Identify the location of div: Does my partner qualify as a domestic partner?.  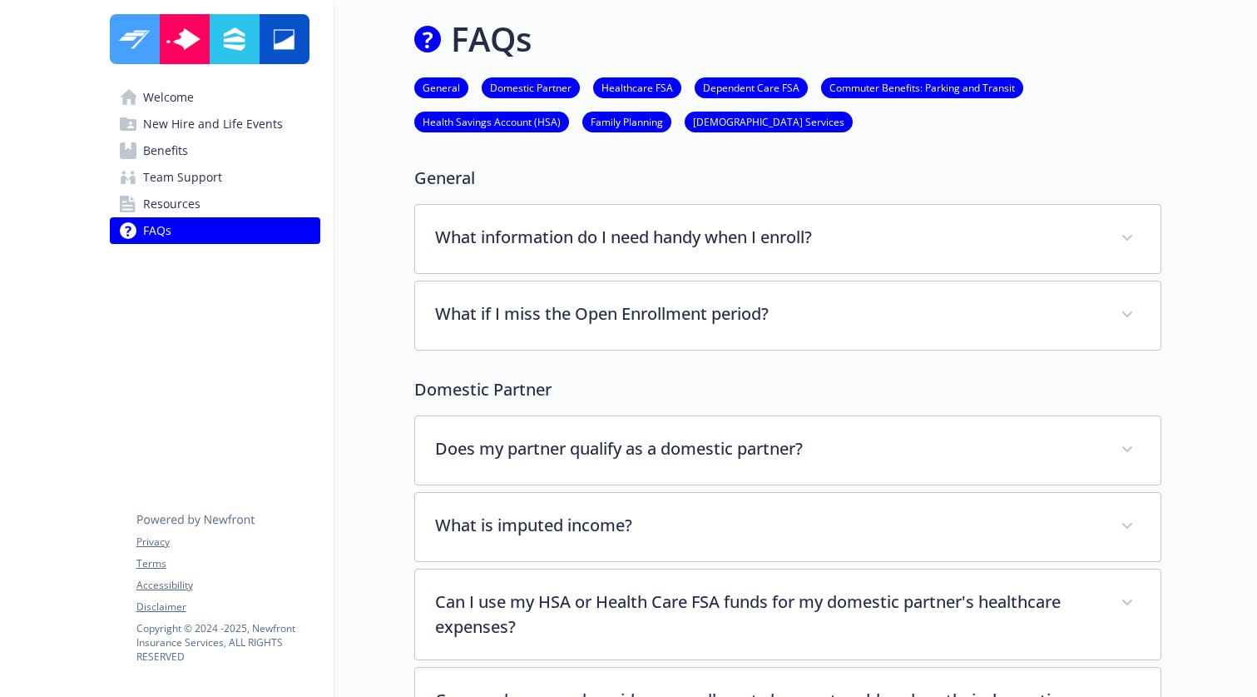
(788, 450).